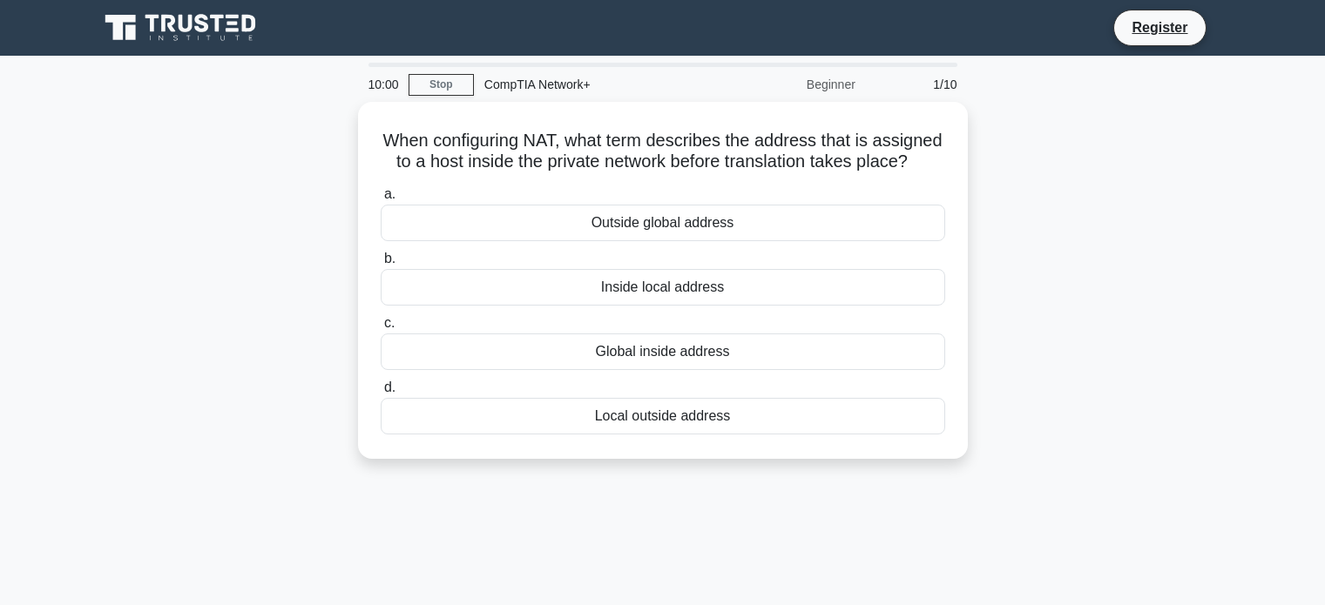  Describe the element at coordinates (383, 85) in the screenshot. I see `div: 10:00` at that location.